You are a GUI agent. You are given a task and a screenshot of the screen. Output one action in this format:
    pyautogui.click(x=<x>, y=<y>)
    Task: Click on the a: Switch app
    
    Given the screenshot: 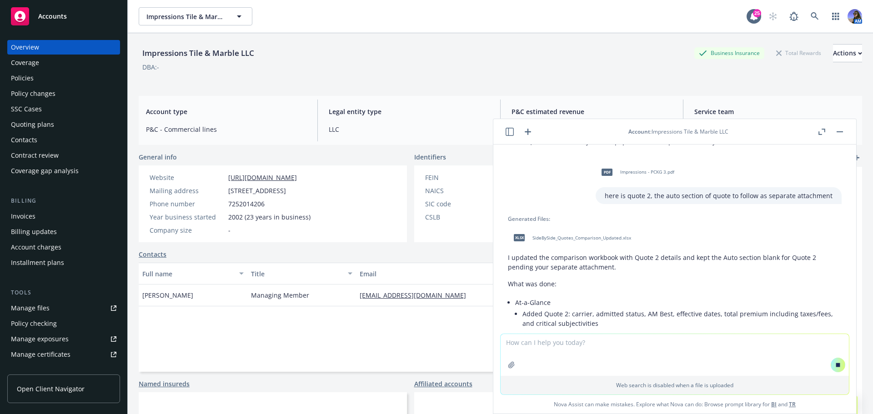 What is the action you would take?
    pyautogui.click(x=836, y=16)
    